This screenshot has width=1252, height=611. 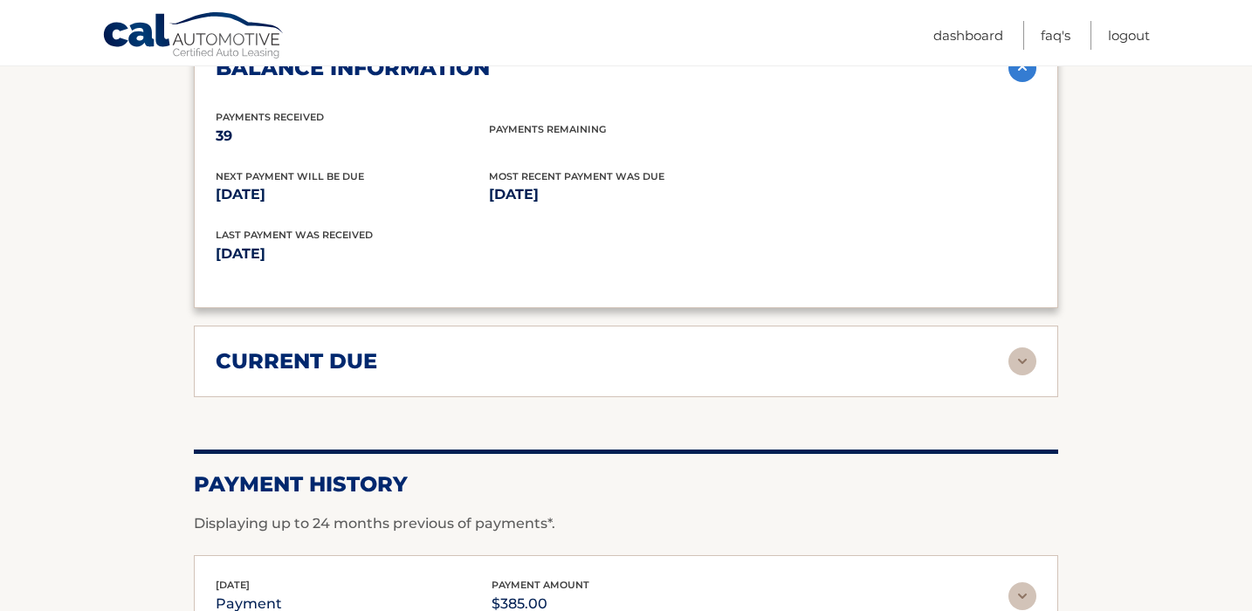 I want to click on span: payment amount, so click(x=540, y=585).